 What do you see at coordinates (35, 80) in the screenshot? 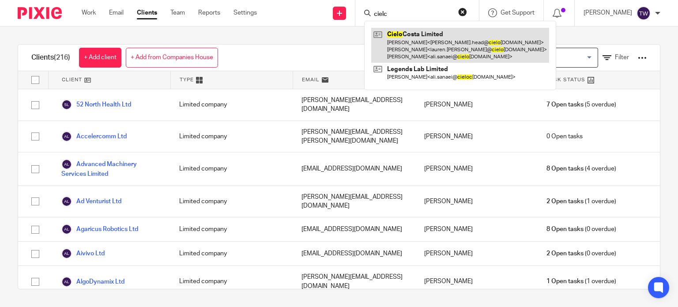
I see `input: Select all` at bounding box center [35, 80].